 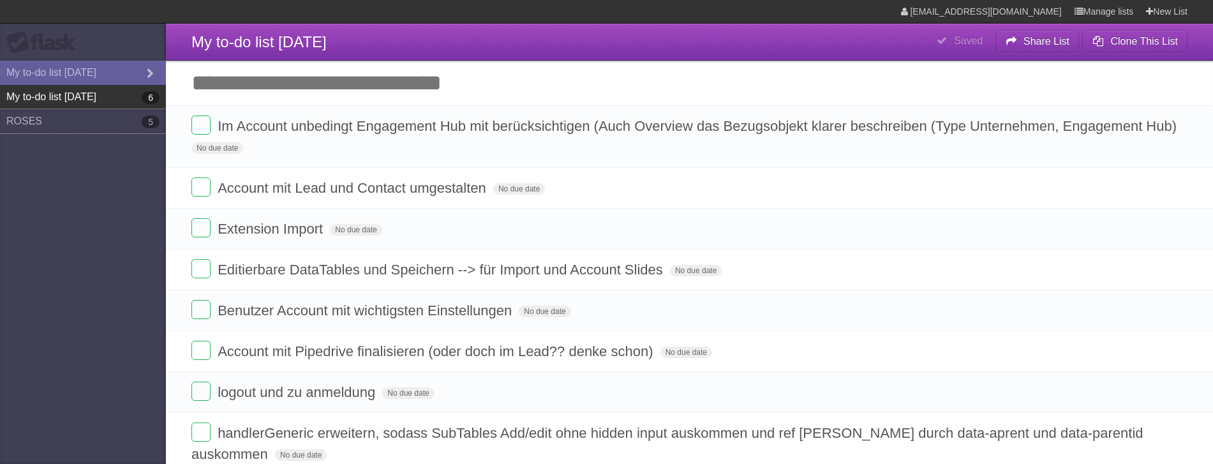 What do you see at coordinates (272, 228) in the screenshot?
I see `span: Extension Import` at bounding box center [272, 228].